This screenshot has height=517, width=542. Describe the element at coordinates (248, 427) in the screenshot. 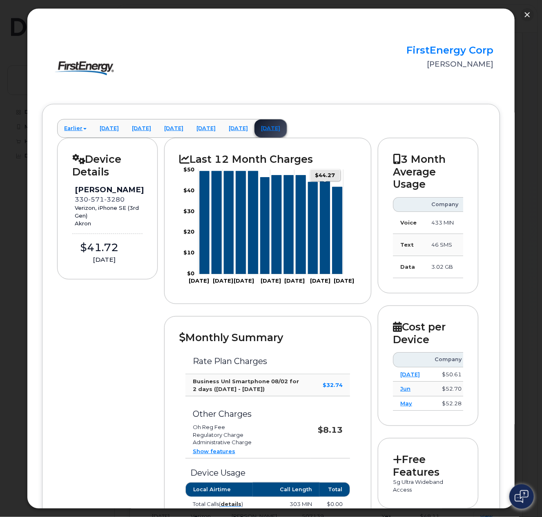

I see `li: Oh Reg Fee` at that location.